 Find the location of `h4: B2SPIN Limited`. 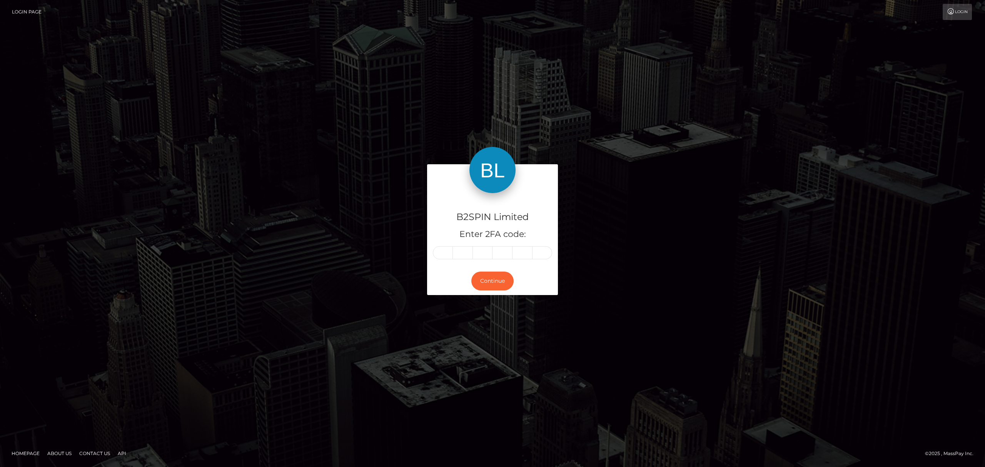

h4: B2SPIN Limited is located at coordinates (493, 217).